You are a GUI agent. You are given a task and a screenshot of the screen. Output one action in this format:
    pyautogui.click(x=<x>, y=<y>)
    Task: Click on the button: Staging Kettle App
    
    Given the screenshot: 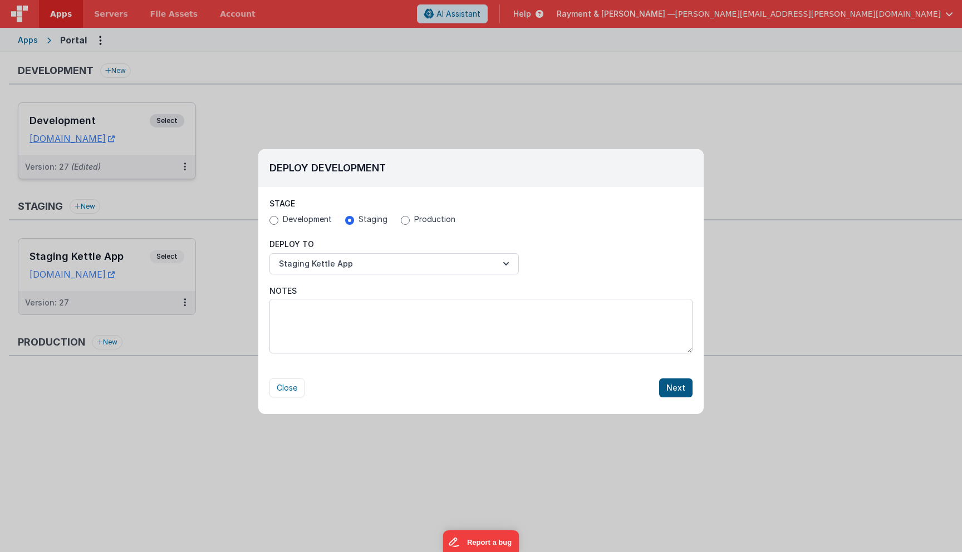 What is the action you would take?
    pyautogui.click(x=394, y=264)
    